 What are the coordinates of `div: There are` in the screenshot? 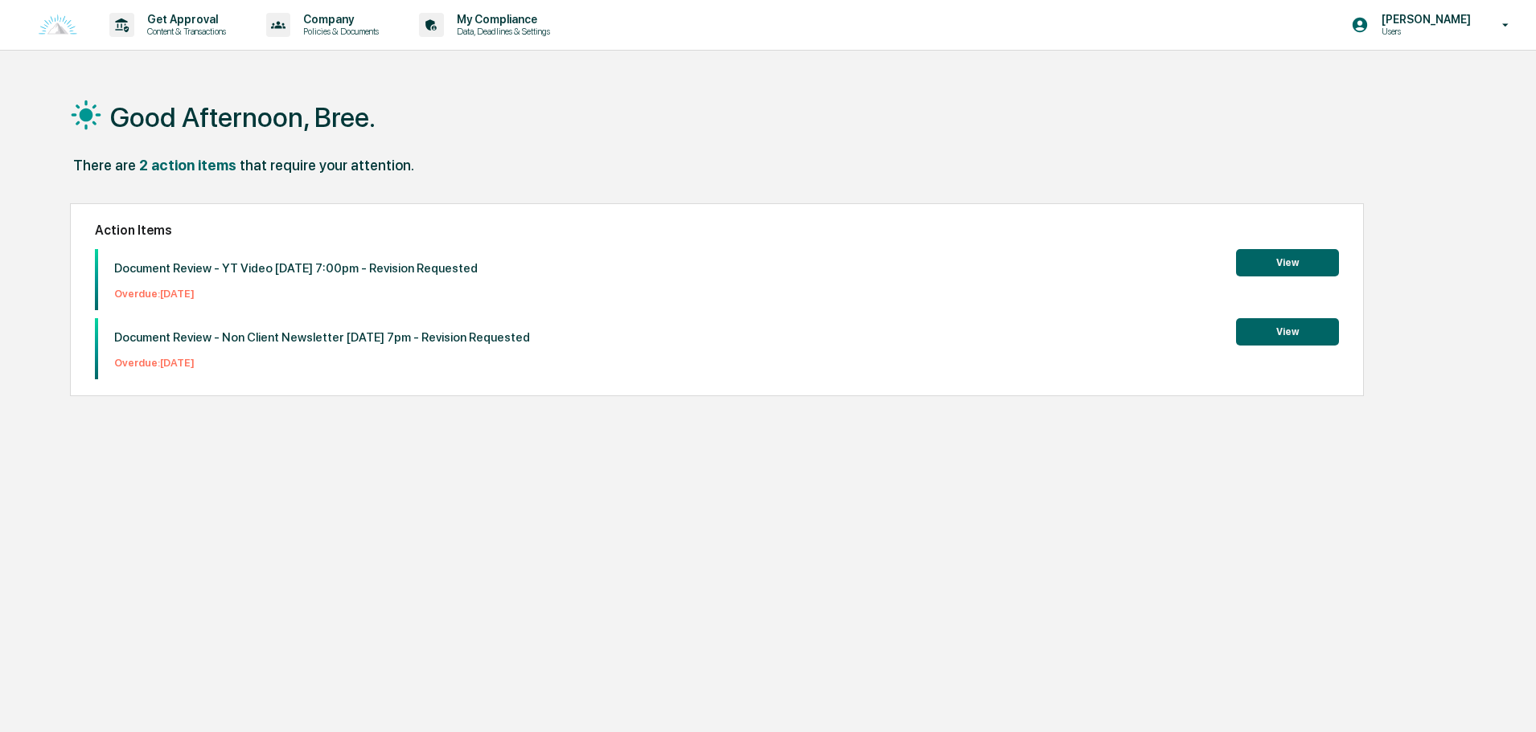 It's located at (105, 165).